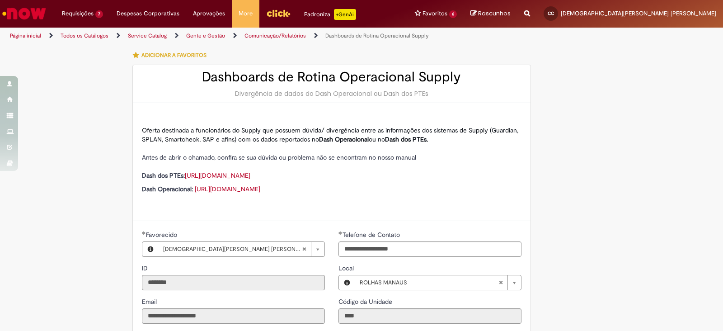 This screenshot has height=331, width=723. What do you see at coordinates (501, 283) in the screenshot?
I see `abbr: Limpar campo Local` at bounding box center [501, 283].